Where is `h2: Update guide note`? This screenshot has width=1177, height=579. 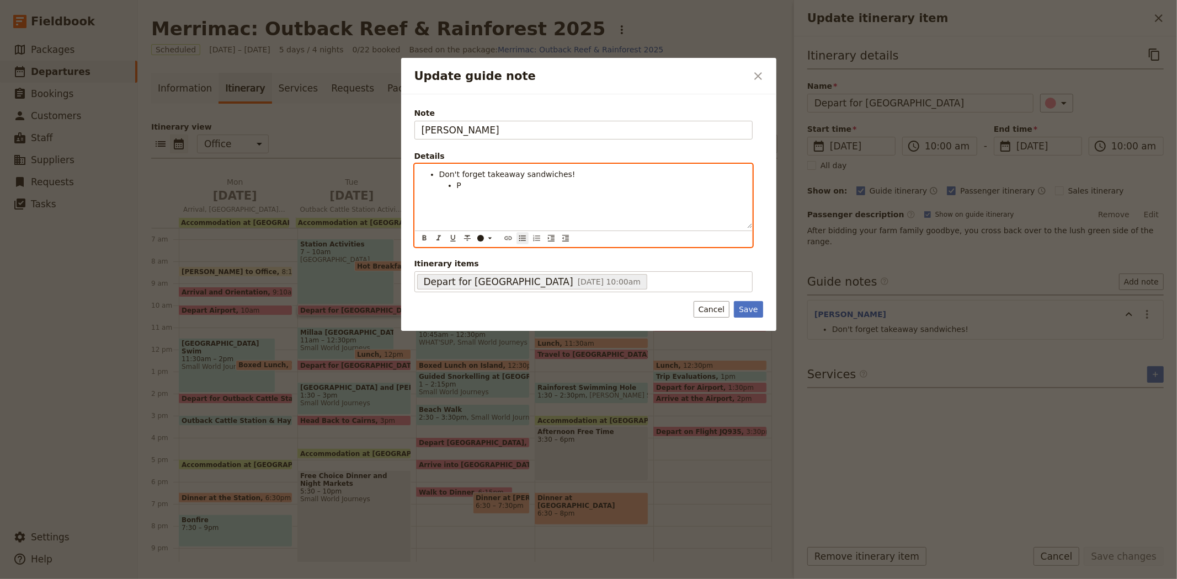
h2: Update guide note is located at coordinates (580, 76).